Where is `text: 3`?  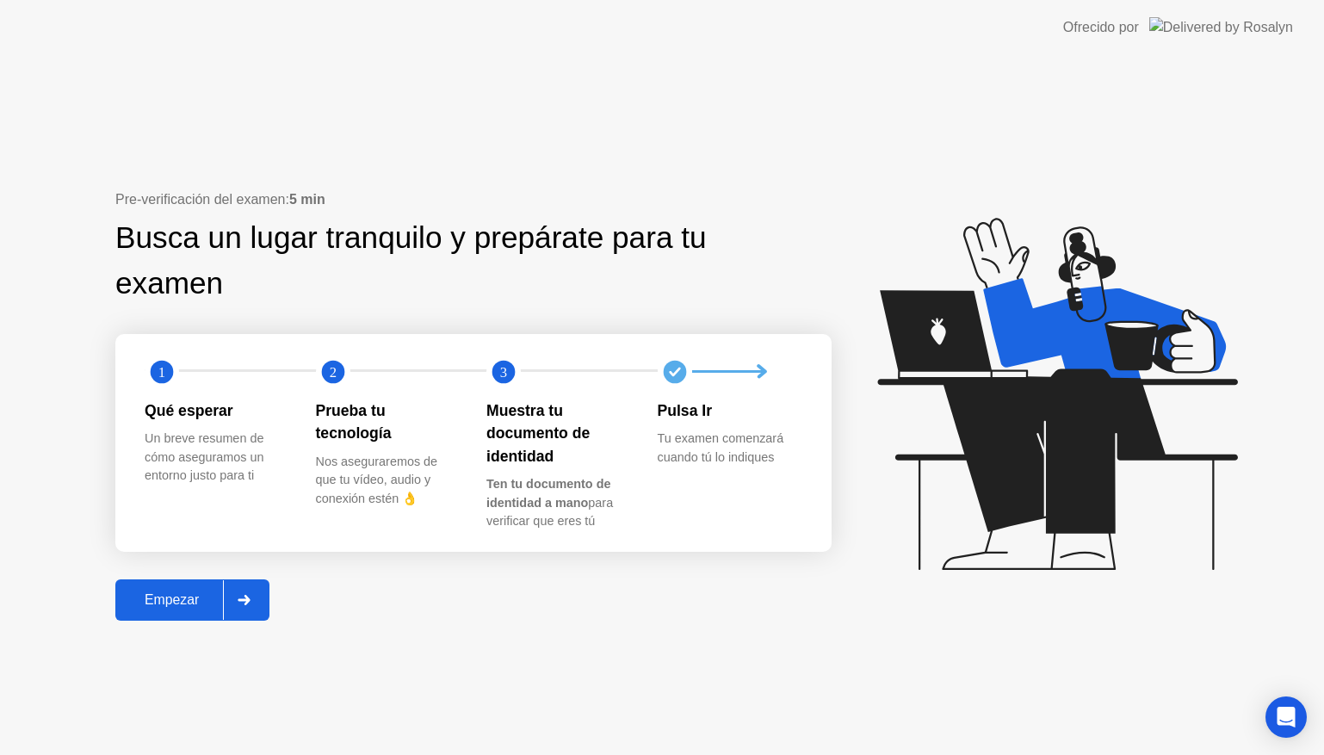
text: 3 is located at coordinates (504, 371).